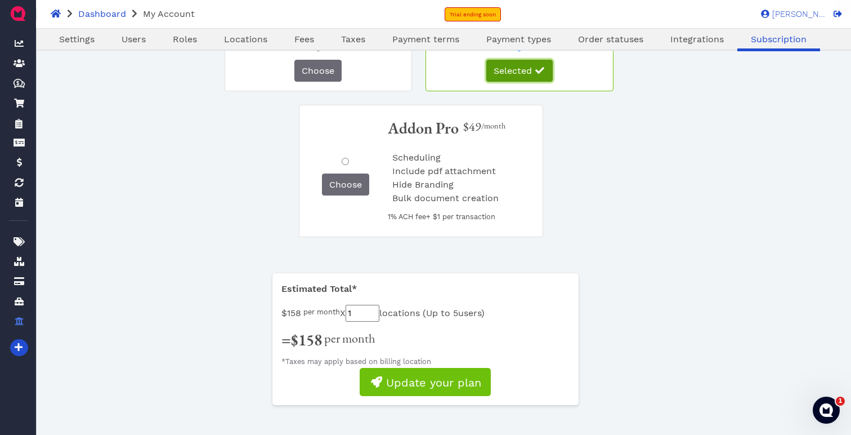 The height and width of the screenshot is (435, 851). What do you see at coordinates (426, 39) in the screenshot?
I see `a: Payment terms` at bounding box center [426, 39].